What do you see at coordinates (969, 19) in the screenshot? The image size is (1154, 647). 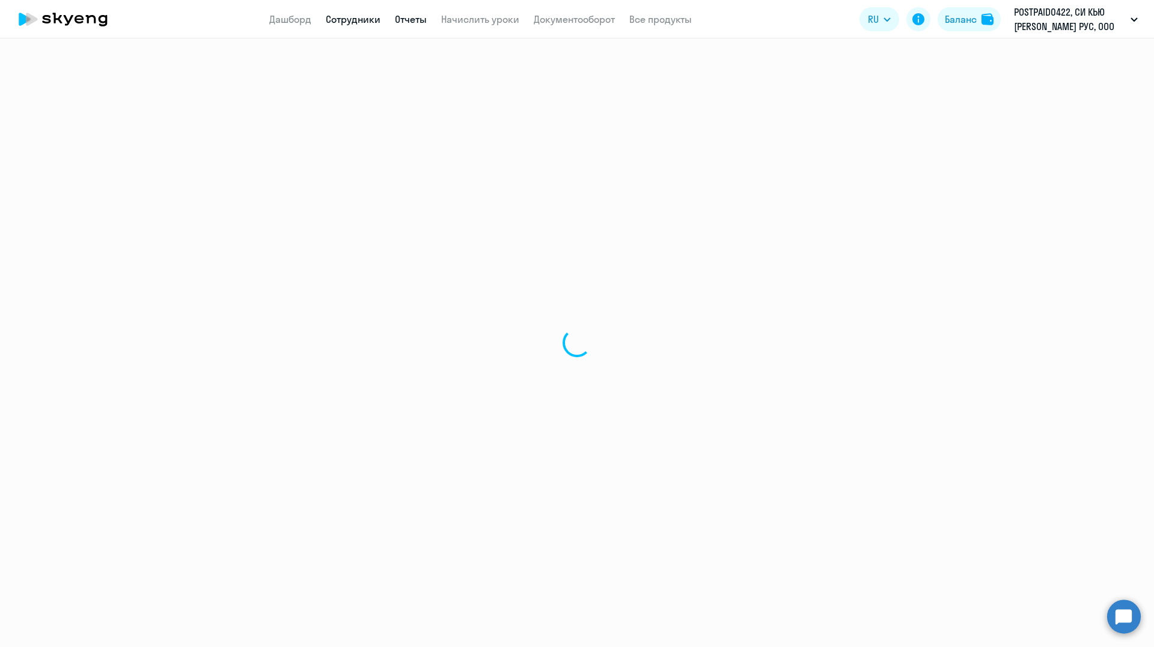 I see `button: Балансbalance` at bounding box center [969, 19].